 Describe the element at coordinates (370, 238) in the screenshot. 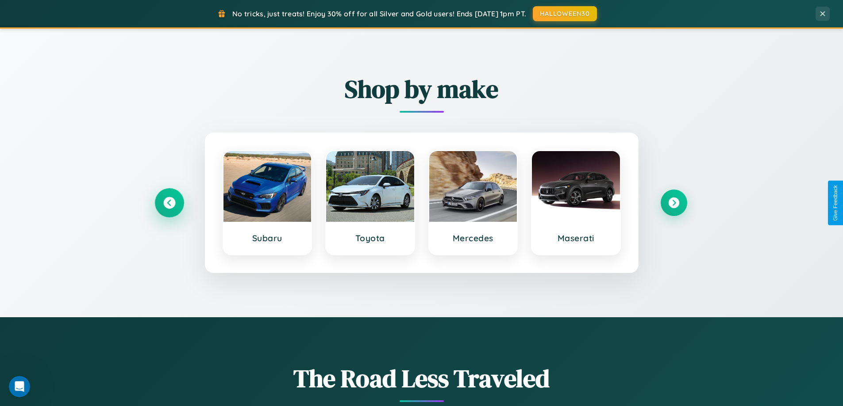

I see `h3: Toyota` at that location.